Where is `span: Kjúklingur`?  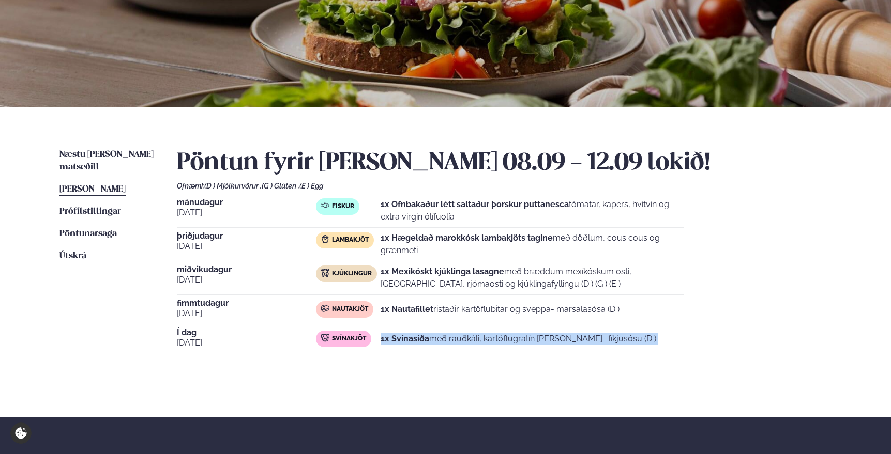 span: Kjúklingur is located at coordinates (352, 274).